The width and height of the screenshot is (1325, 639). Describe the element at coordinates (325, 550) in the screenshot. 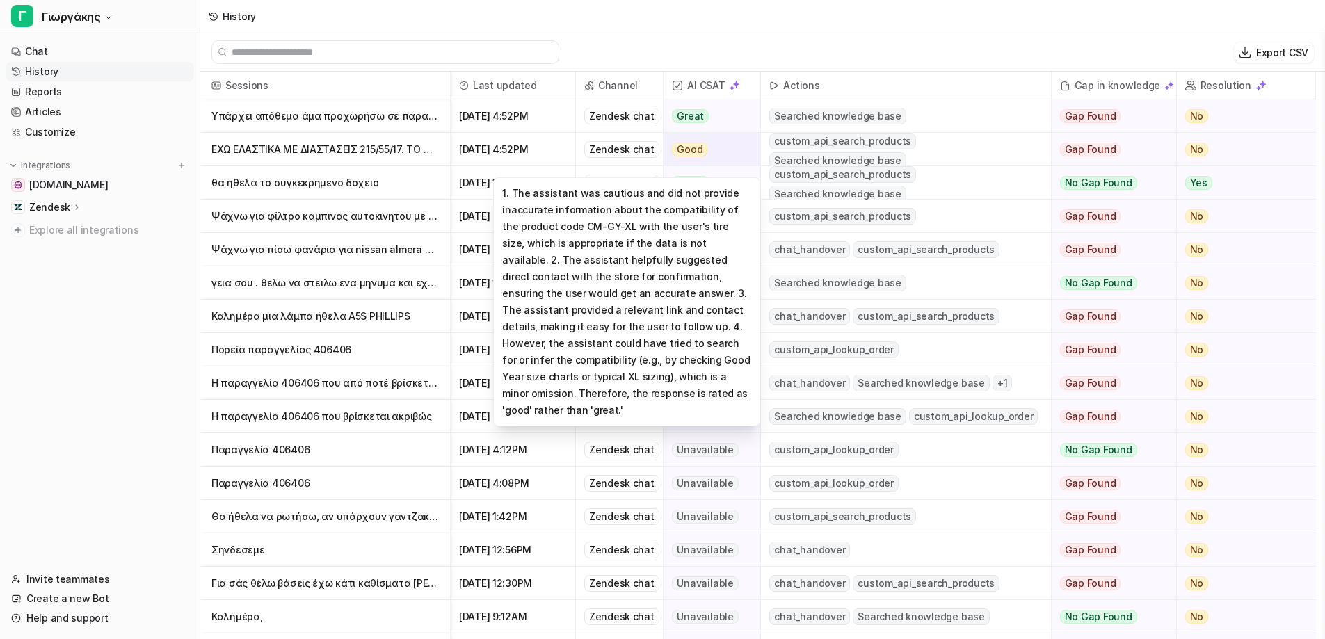

I see `p: Σηνδεσεμε` at that location.